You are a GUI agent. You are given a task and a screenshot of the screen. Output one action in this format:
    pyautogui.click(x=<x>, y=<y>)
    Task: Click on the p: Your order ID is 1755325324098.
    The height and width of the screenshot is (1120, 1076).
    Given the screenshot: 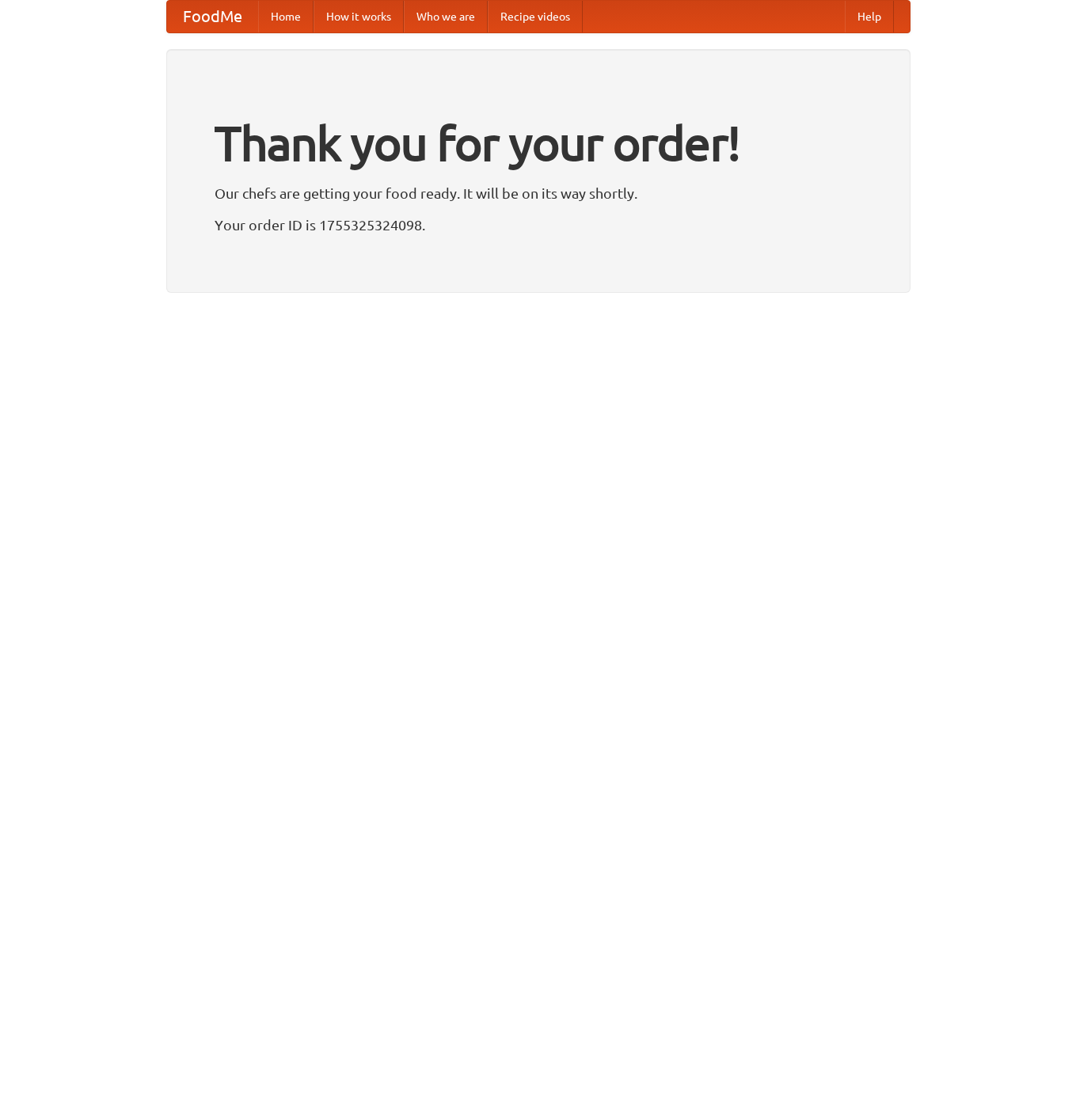 What is the action you would take?
    pyautogui.click(x=538, y=225)
    